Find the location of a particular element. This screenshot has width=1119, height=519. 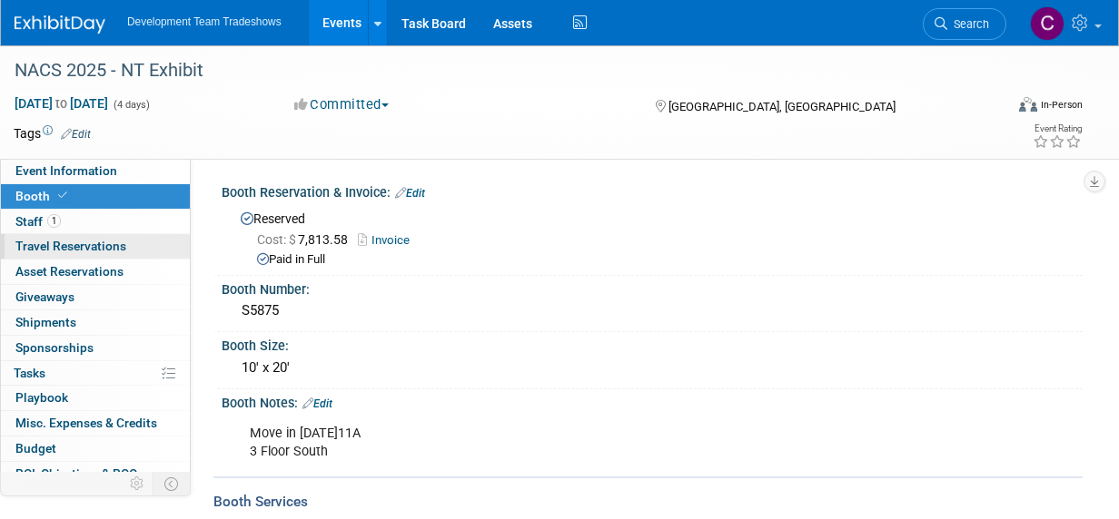

div: NACS 2025 - NT Exhibit is located at coordinates (499, 71).